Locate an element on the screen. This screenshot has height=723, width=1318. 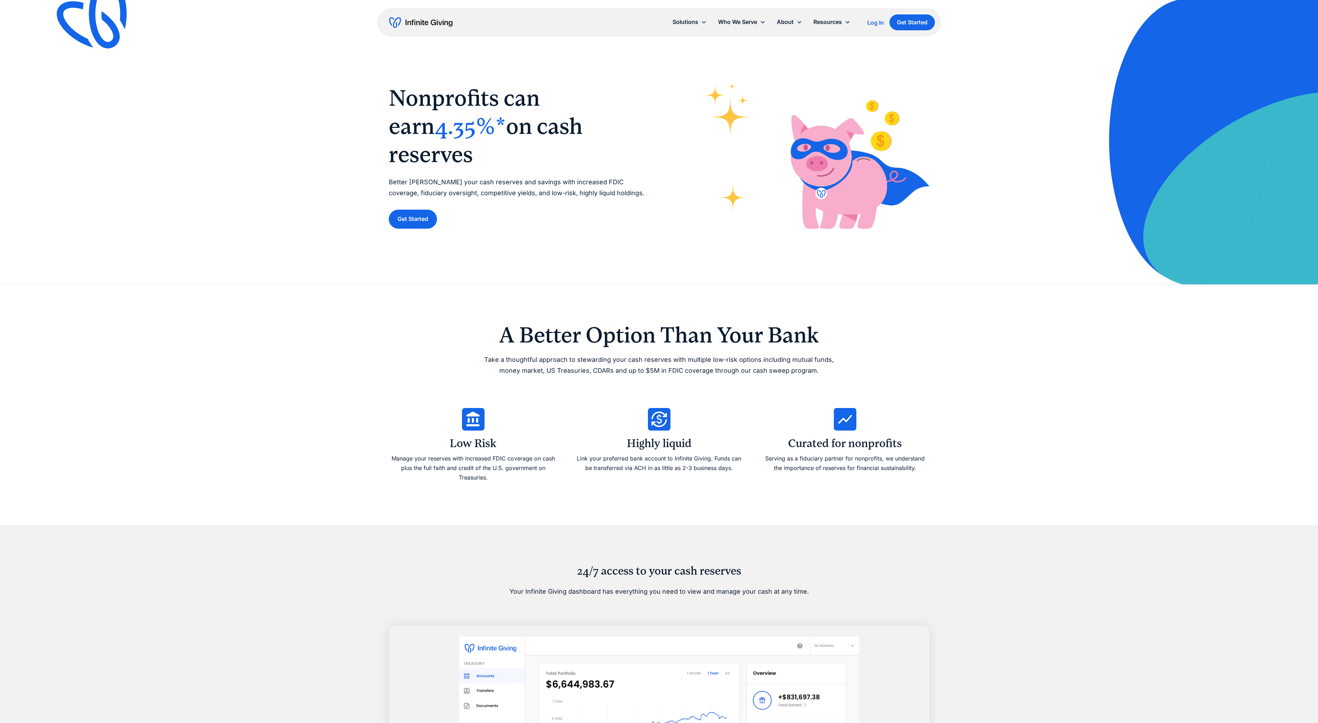
span: Nonprofits can earn is located at coordinates (464, 112).